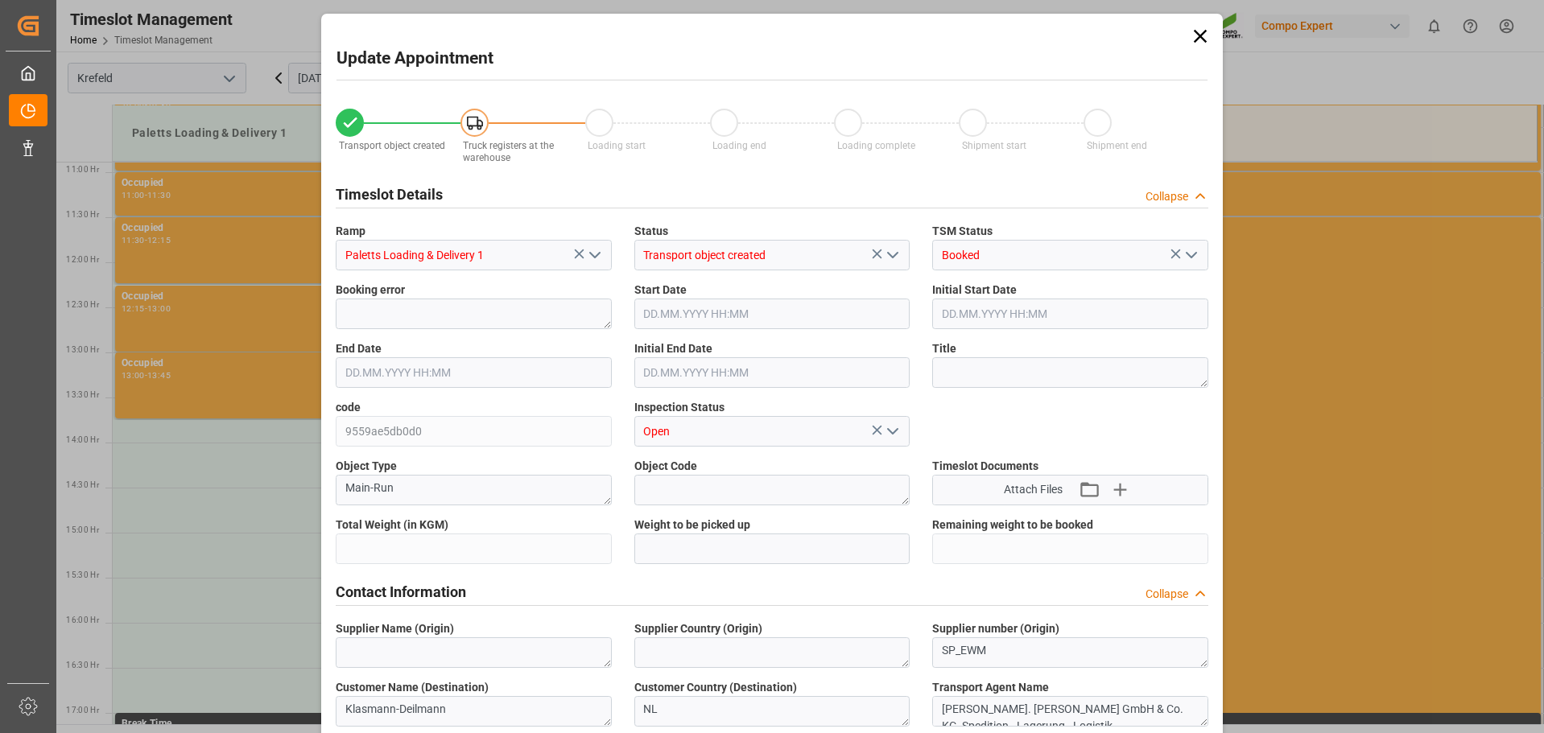 The image size is (1544, 733). What do you see at coordinates (366, 466) in the screenshot?
I see `span: Object Type` at bounding box center [366, 466].